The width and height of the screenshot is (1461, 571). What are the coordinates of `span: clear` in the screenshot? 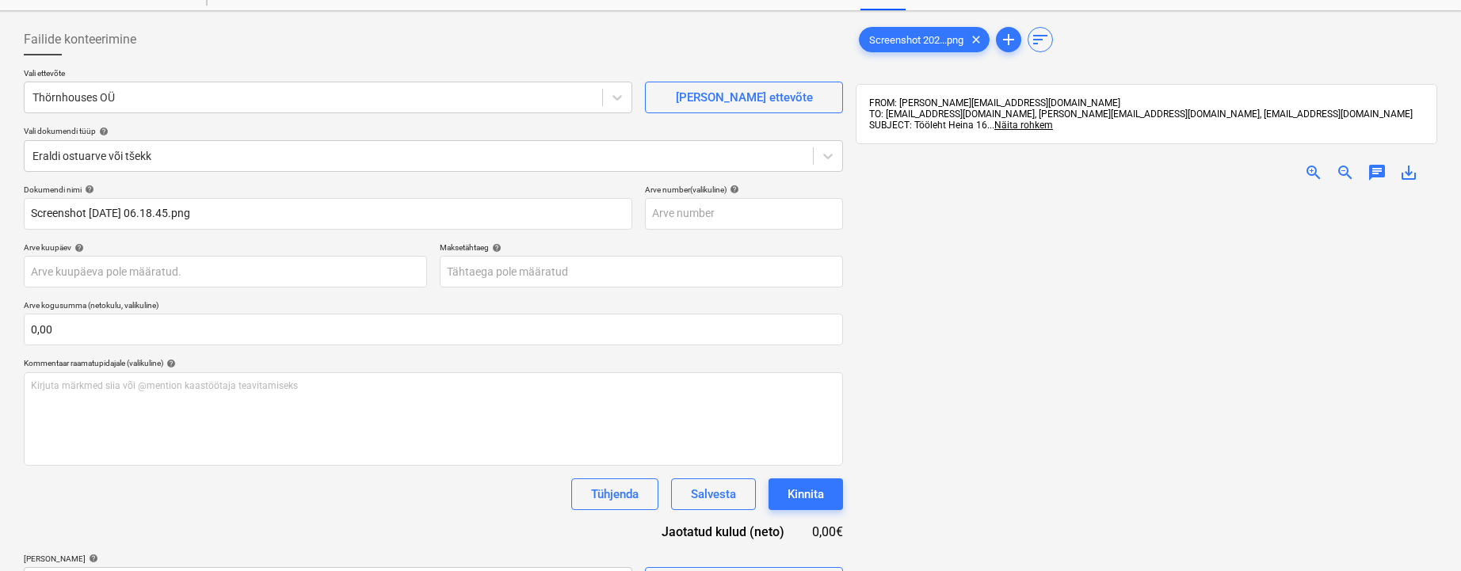 It's located at (976, 40).